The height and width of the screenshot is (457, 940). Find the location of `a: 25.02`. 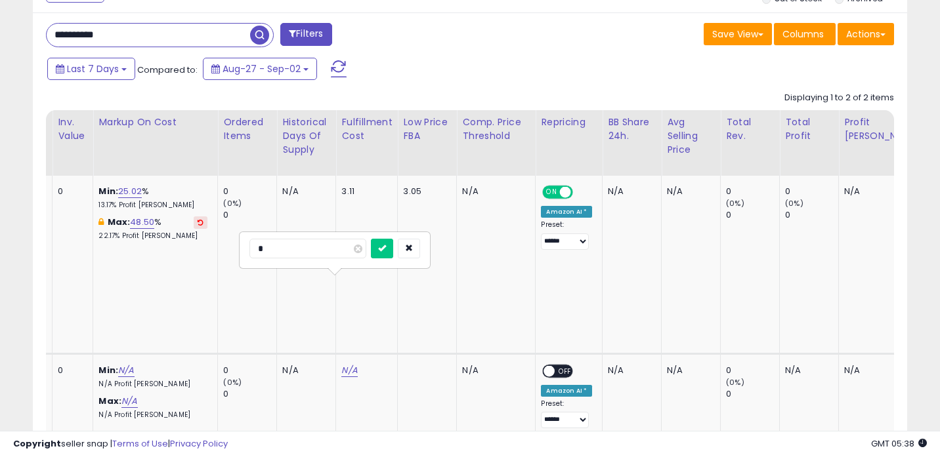

a: 25.02 is located at coordinates (130, 192).